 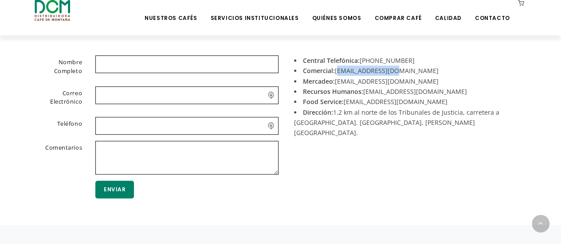 I want to click on label: Teléfono, so click(x=56, y=125).